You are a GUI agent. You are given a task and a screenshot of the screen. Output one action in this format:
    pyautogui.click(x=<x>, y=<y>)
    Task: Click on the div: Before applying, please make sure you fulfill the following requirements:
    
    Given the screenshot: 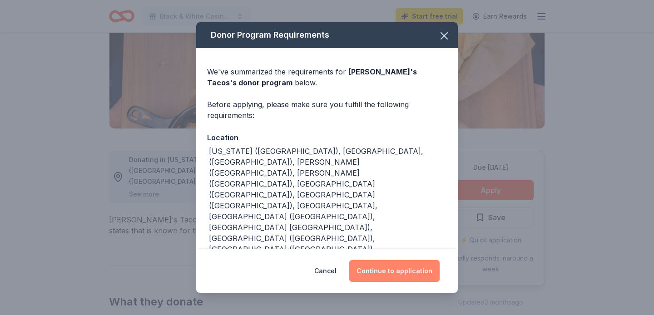 What is the action you would take?
    pyautogui.click(x=327, y=110)
    